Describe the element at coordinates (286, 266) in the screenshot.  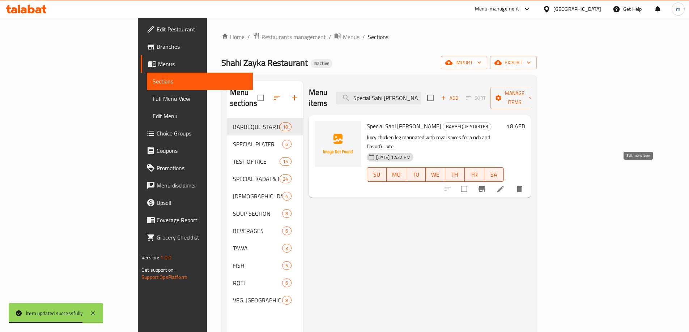
I see `span: 5` at that location.